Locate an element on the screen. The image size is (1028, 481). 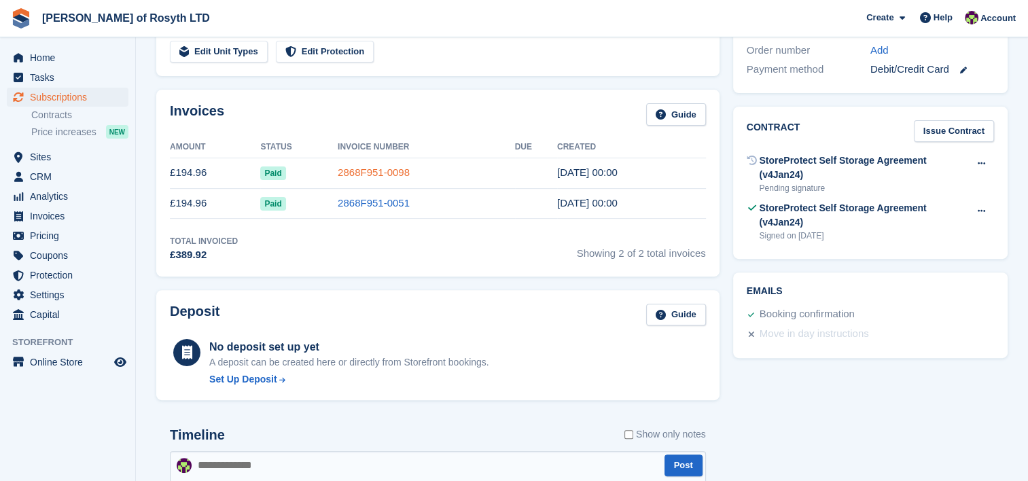
div: NEW is located at coordinates (117, 132).